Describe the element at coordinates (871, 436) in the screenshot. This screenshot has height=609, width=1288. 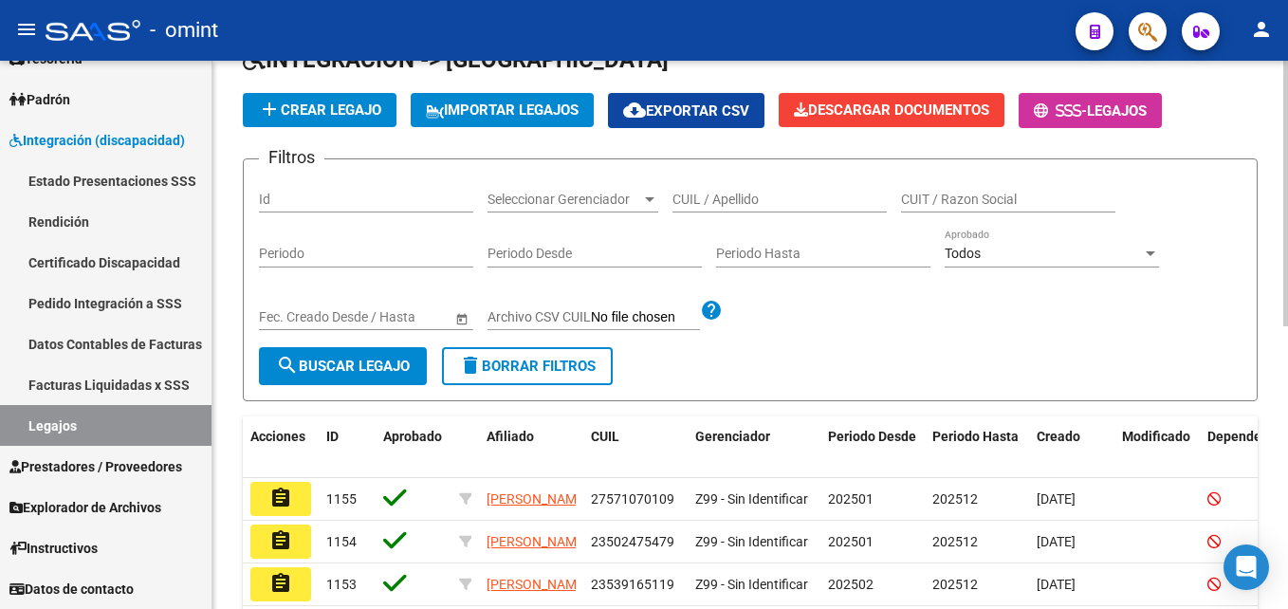
I see `span: Periodo Desde` at that location.